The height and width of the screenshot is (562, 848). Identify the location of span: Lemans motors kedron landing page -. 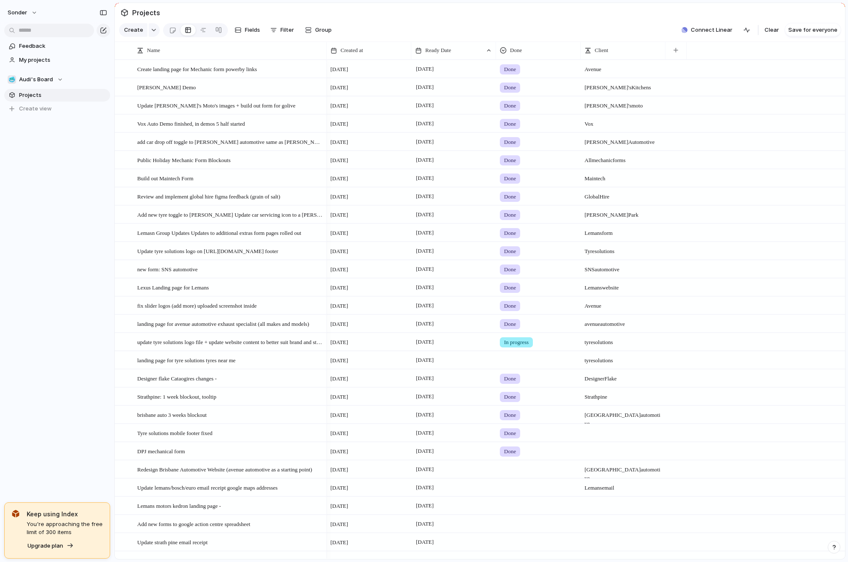
(179, 505).